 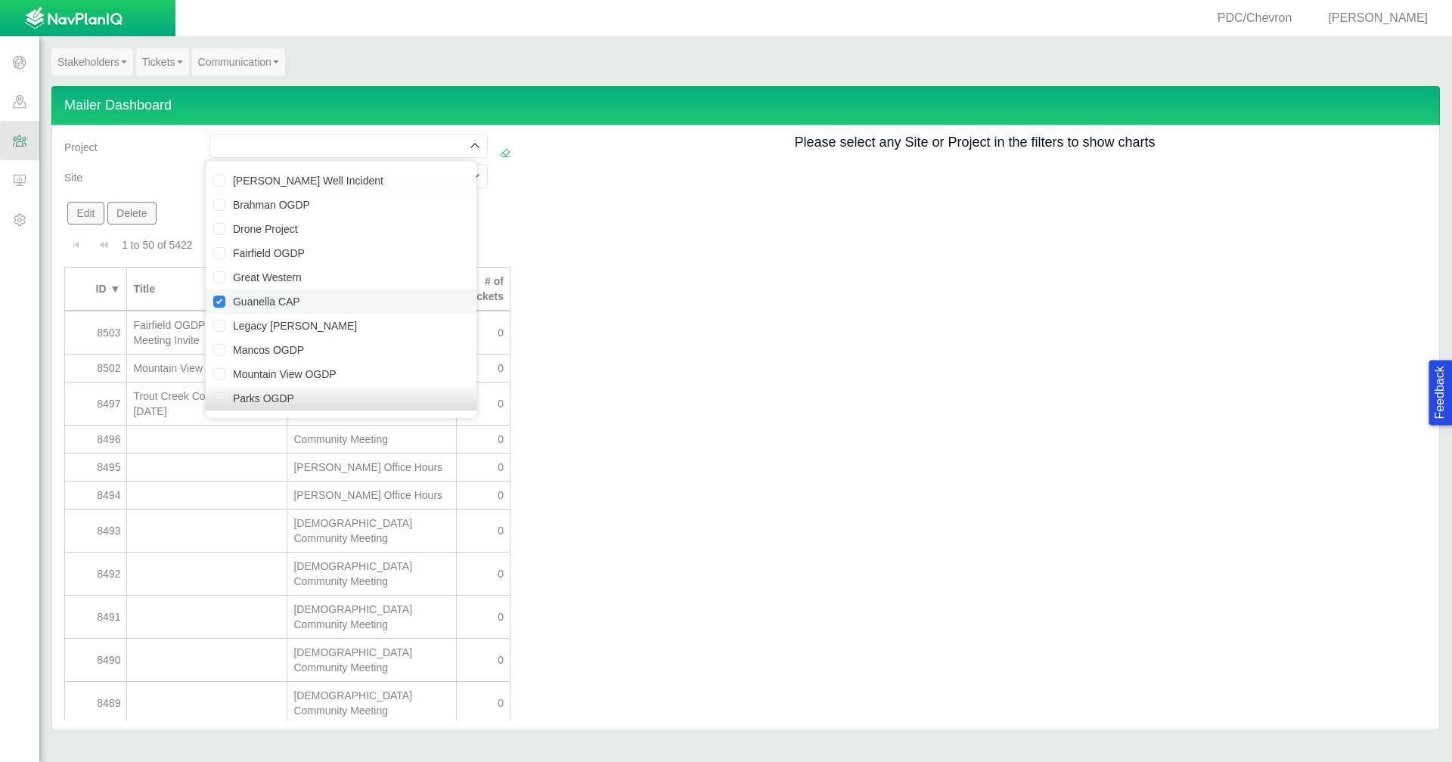 I want to click on div: 8496, so click(x=95, y=439).